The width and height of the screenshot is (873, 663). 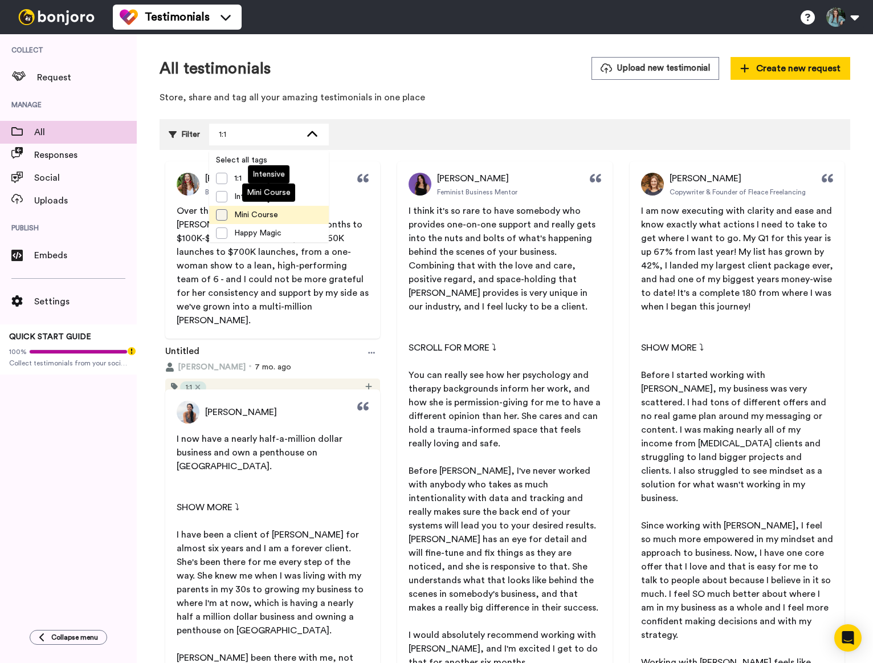 I want to click on span: Create new request, so click(x=791, y=68).